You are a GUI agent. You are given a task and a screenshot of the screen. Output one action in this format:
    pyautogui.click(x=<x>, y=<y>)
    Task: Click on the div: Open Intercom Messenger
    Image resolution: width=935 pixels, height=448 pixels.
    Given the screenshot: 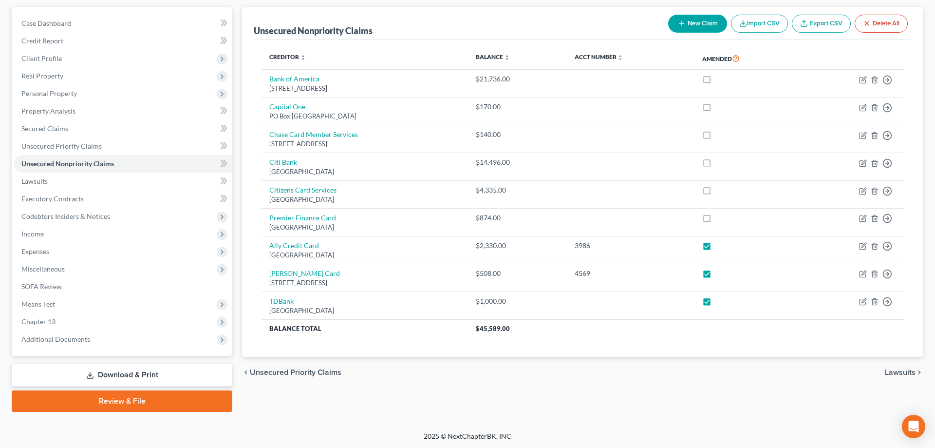 What is the action you would take?
    pyautogui.click(x=914, y=426)
    